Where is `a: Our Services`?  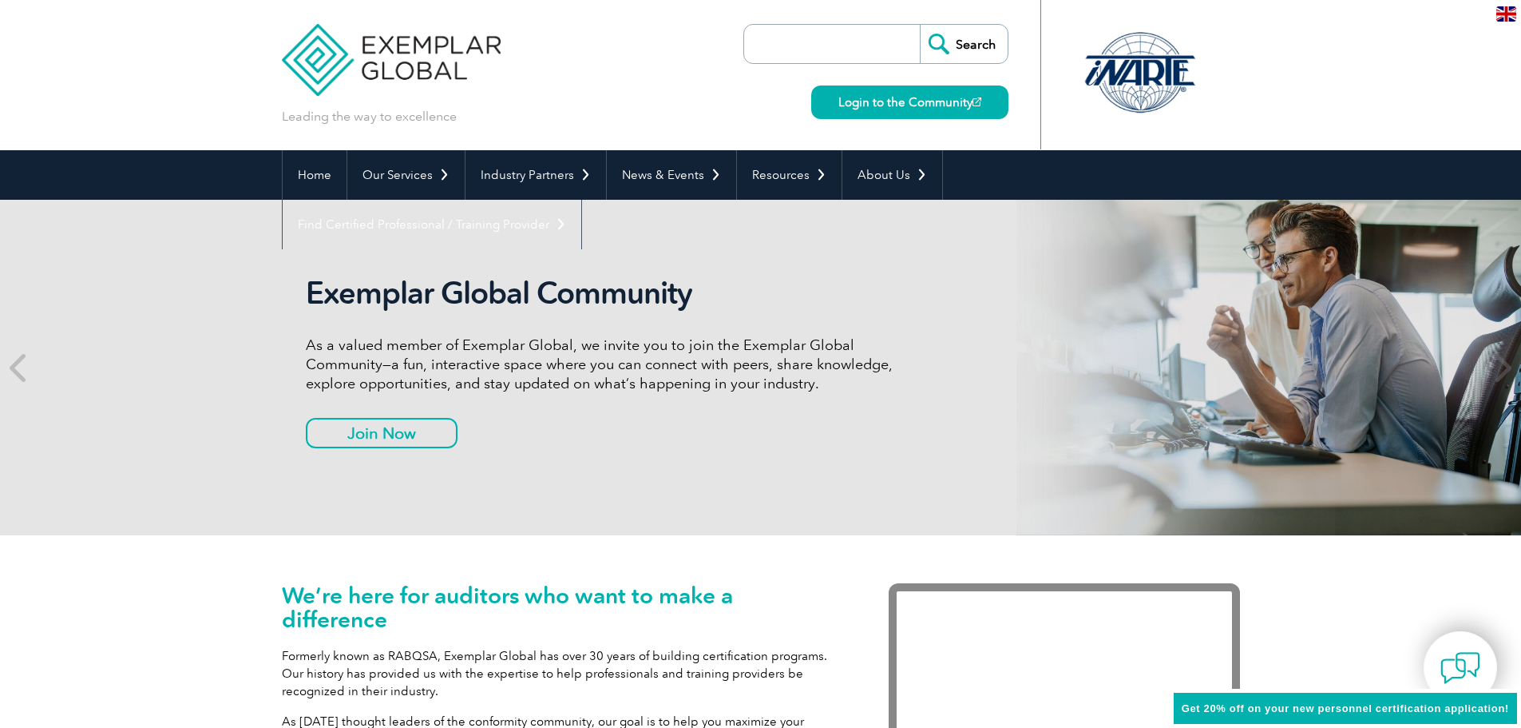 a: Our Services is located at coordinates (406, 175).